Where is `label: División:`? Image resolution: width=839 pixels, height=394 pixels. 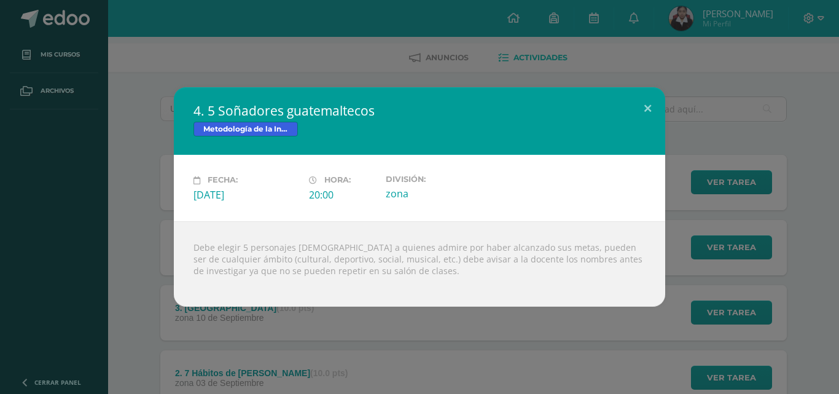
label: División: is located at coordinates (439, 179).